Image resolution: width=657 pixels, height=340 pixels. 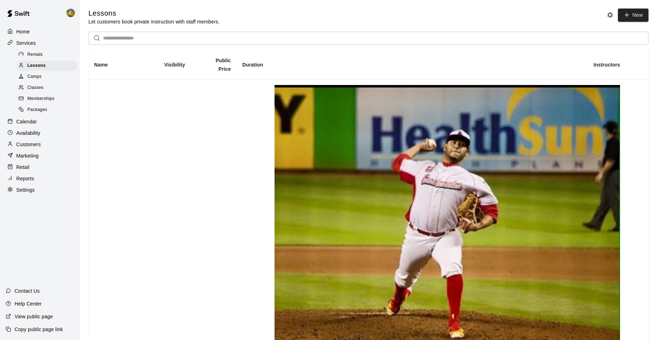 I want to click on div: Customers, so click(x=40, y=144).